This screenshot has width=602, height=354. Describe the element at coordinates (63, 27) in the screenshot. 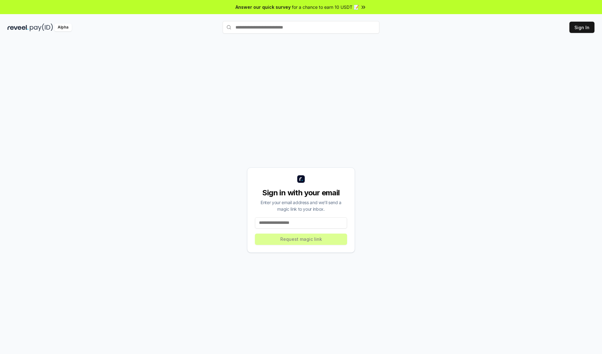

I see `div: Alpha` at that location.